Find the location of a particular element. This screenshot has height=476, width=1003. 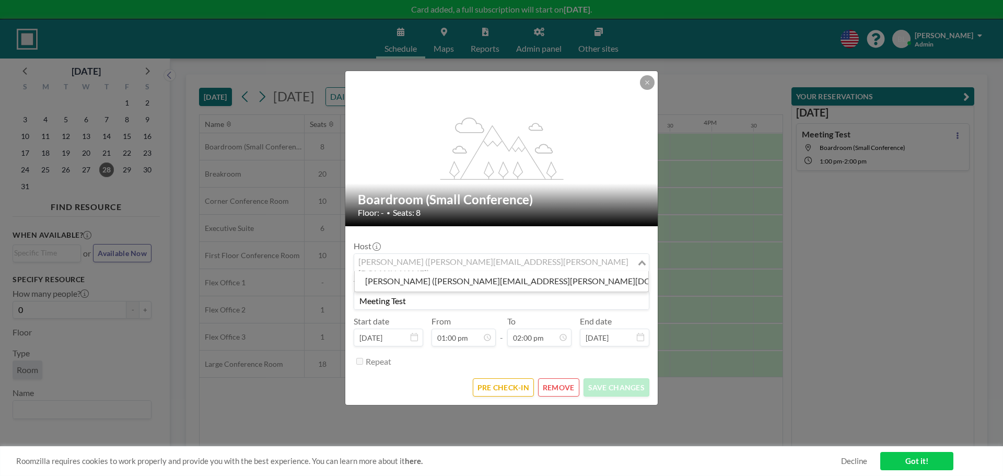

label: Title is located at coordinates (366, 284).